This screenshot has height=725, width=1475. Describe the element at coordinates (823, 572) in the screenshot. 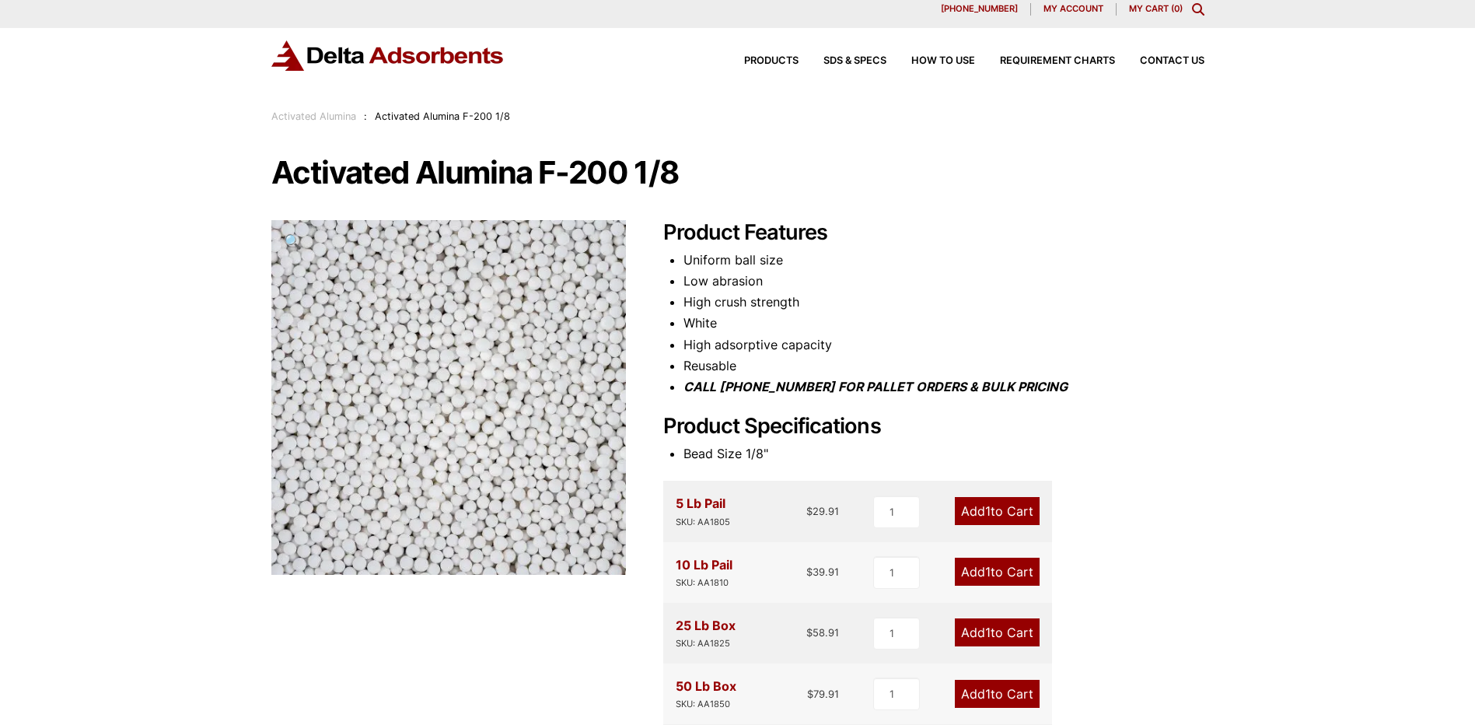

I see `bdi: 39.91` at that location.